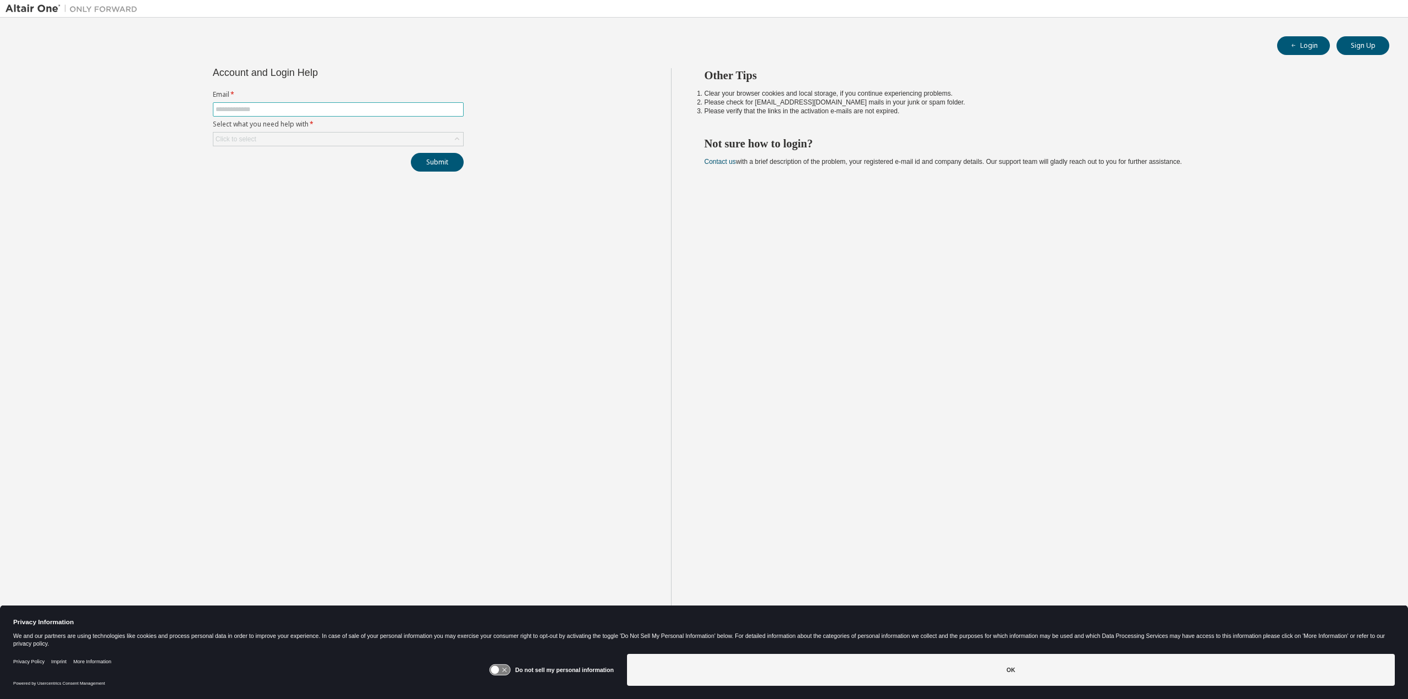  Describe the element at coordinates (437, 162) in the screenshot. I see `button: Submit` at that location.